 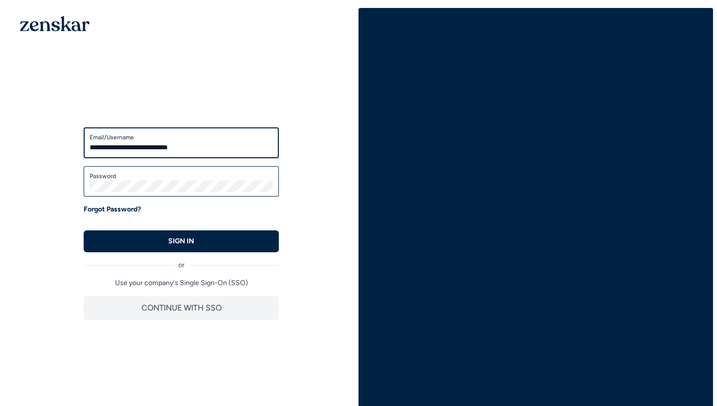 I want to click on p: SIGN IN, so click(x=181, y=241).